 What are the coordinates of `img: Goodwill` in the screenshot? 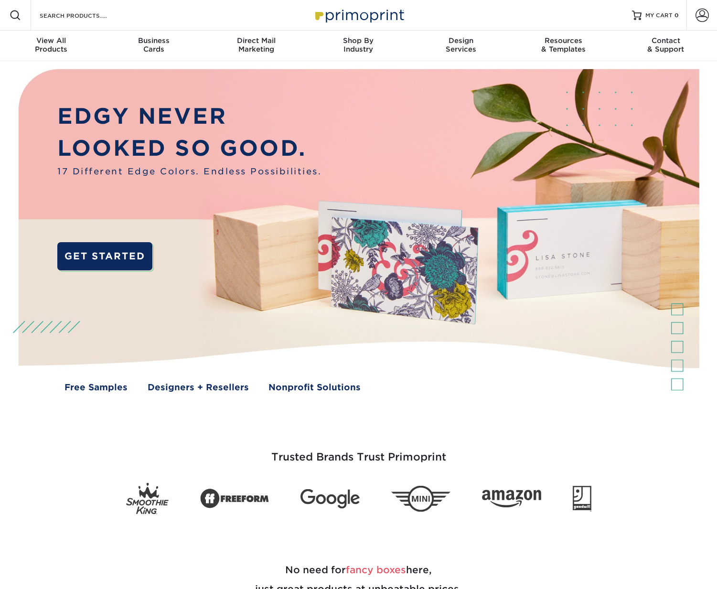 It's located at (581, 498).